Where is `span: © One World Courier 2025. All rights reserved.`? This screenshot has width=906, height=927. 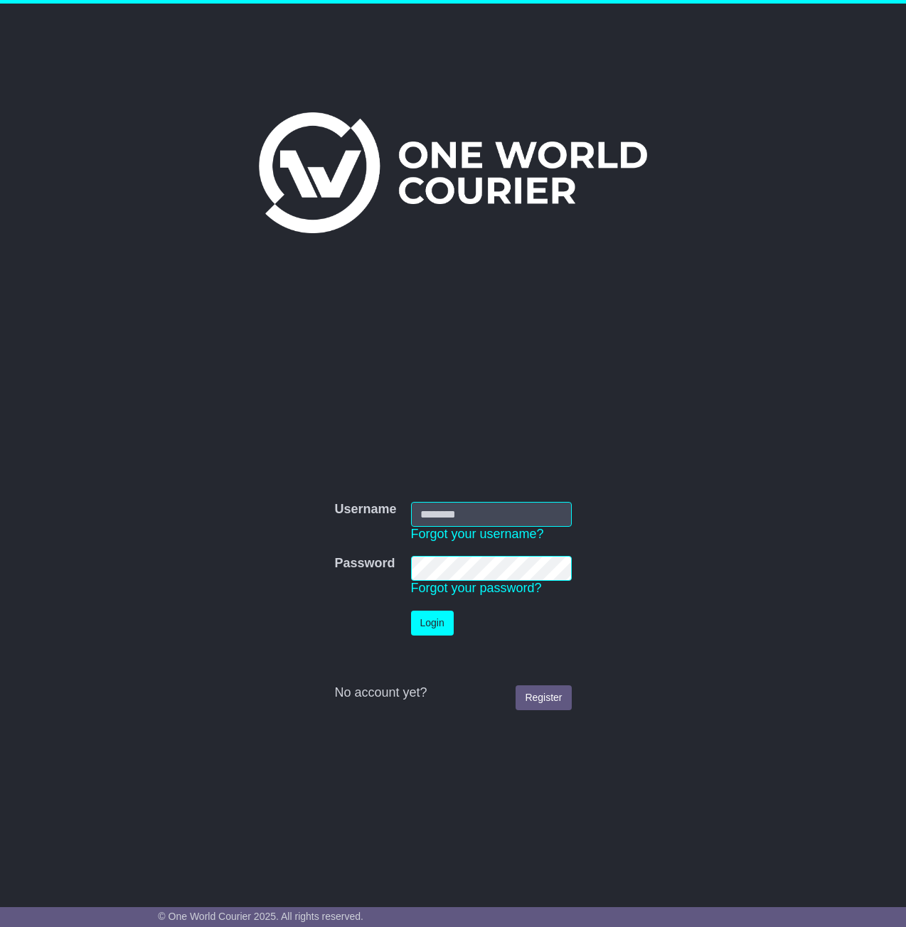
span: © One World Courier 2025. All rights reserved. is located at coordinates (260, 916).